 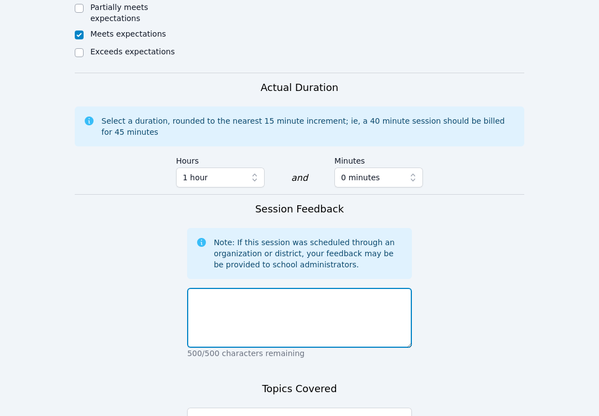 What do you see at coordinates (195, 177) in the screenshot?
I see `span: 1 hour` at bounding box center [195, 177].